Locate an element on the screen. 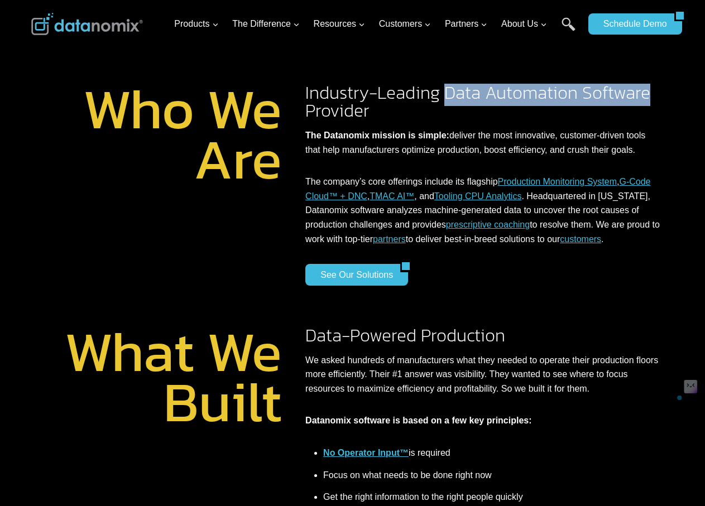 This screenshot has height=506, width=705. strong: Datanomix software is based on a few key principles: is located at coordinates (418, 420).